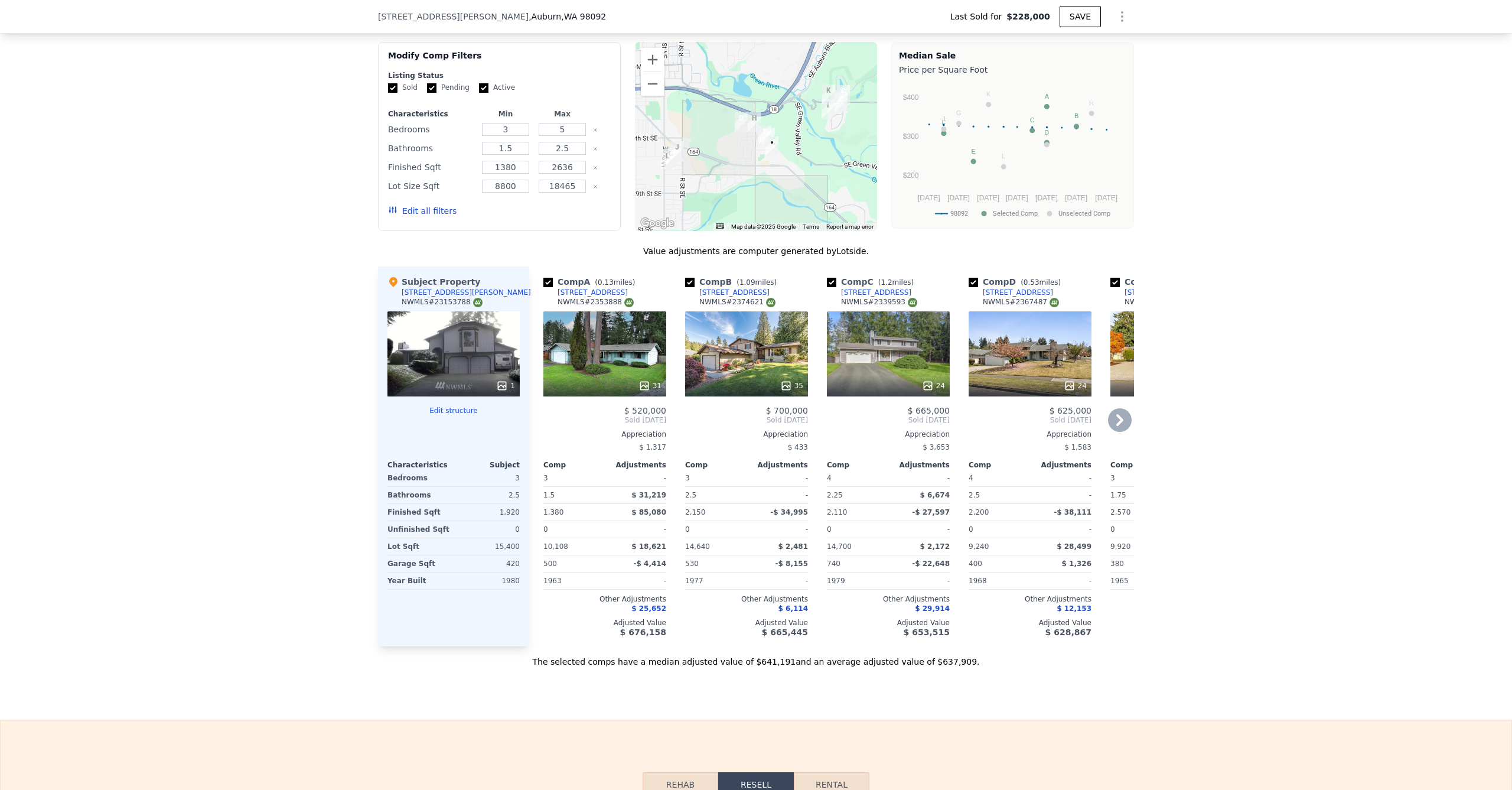  Describe the element at coordinates (431, 114) in the screenshot. I see `div: Characteristics` at that location.